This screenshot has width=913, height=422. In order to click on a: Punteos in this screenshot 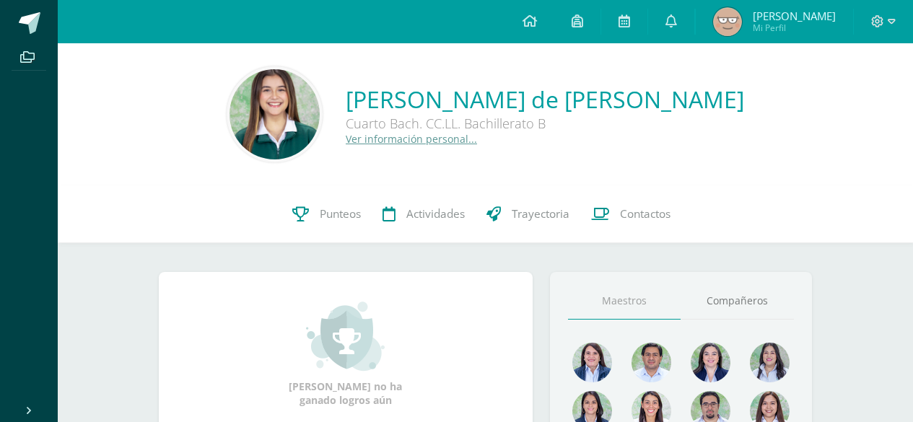, I will do `click(326, 214)`.